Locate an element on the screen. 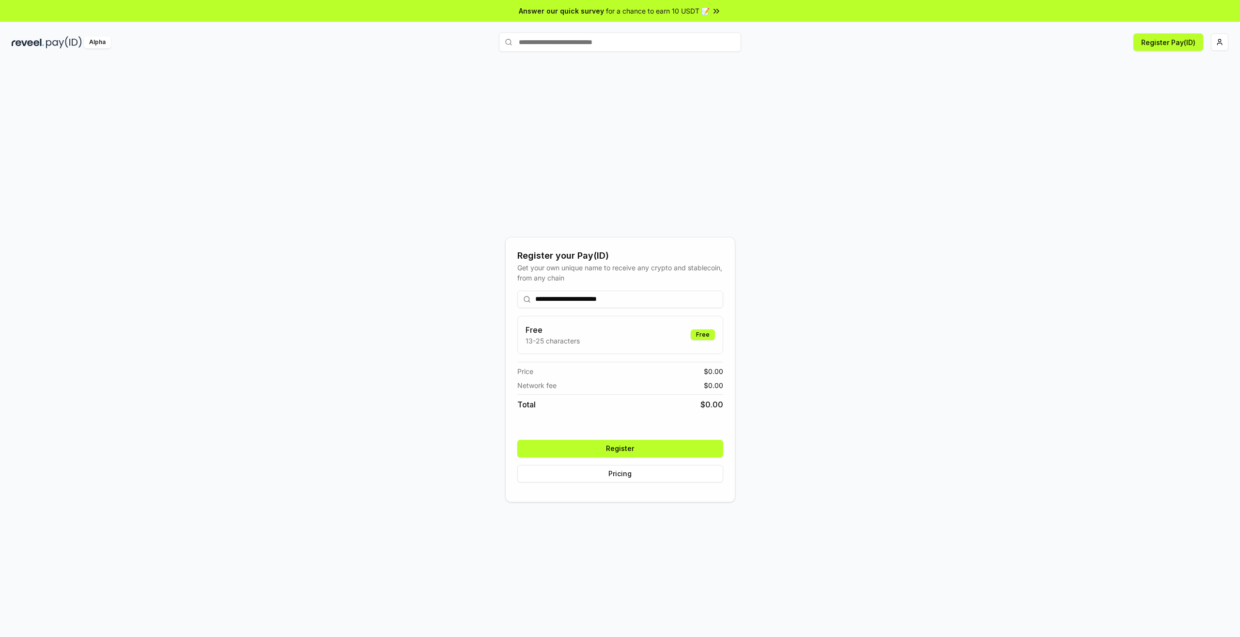 This screenshot has height=637, width=1240. p: 13-25 characters is located at coordinates (553, 341).